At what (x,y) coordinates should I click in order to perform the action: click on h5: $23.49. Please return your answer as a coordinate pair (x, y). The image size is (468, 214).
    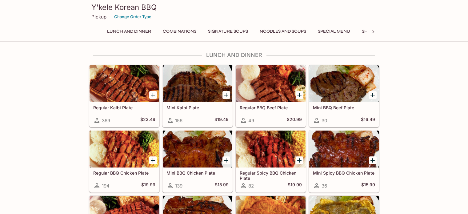
    Looking at the image, I should click on (148, 120).